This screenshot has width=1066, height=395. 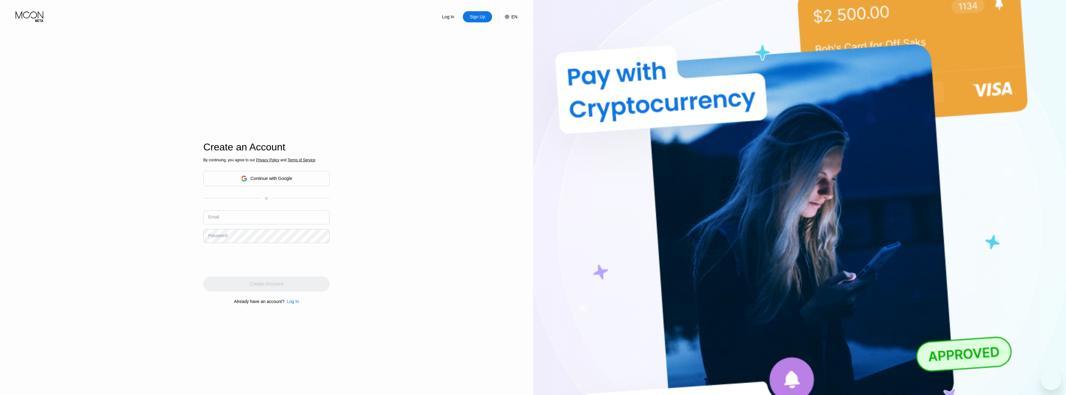 What do you see at coordinates (259, 302) in the screenshot?
I see `div: Already have an account?` at bounding box center [259, 302].